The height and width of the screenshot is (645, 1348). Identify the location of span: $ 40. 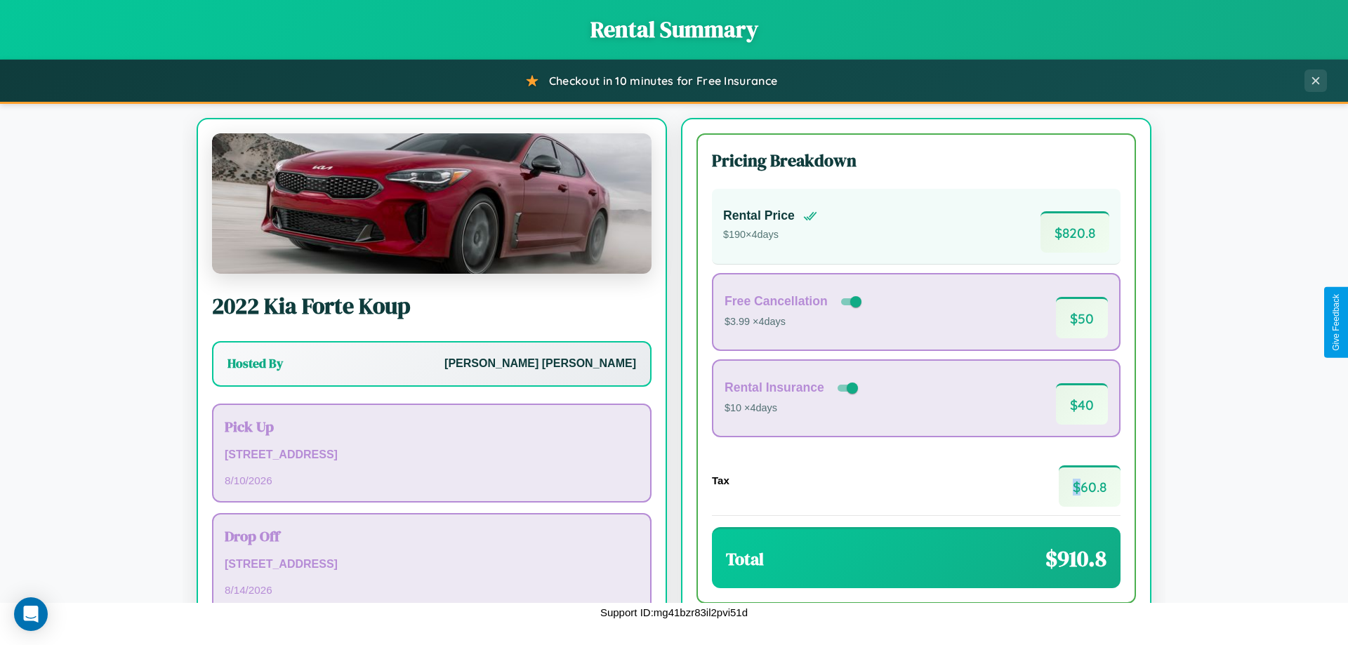
(1082, 404).